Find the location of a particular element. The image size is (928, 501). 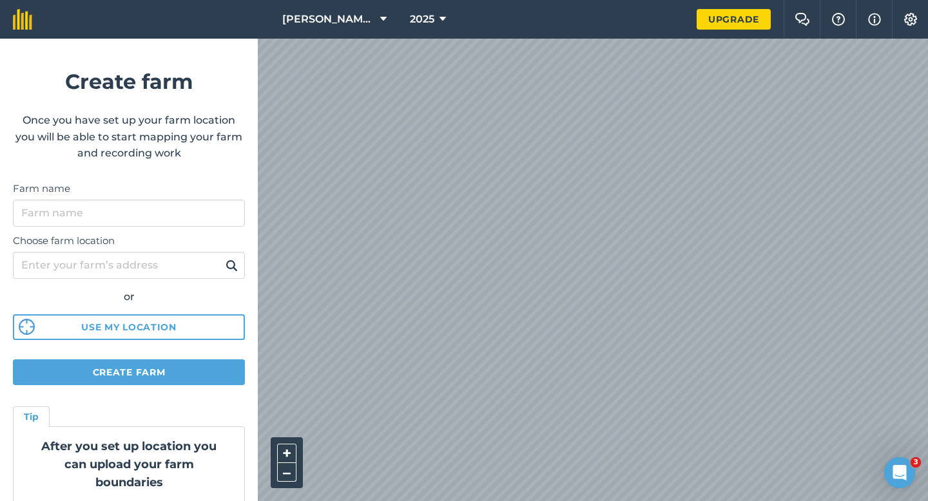

label: Farm name is located at coordinates (129, 189).